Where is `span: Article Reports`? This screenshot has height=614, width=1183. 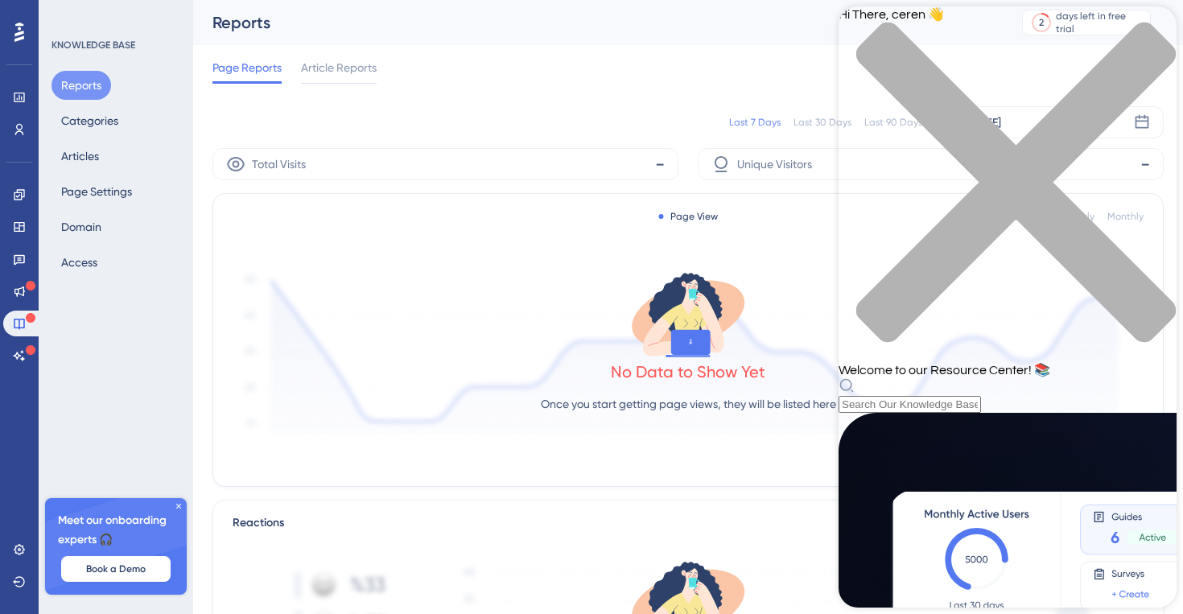
span: Article Reports is located at coordinates (339, 68).